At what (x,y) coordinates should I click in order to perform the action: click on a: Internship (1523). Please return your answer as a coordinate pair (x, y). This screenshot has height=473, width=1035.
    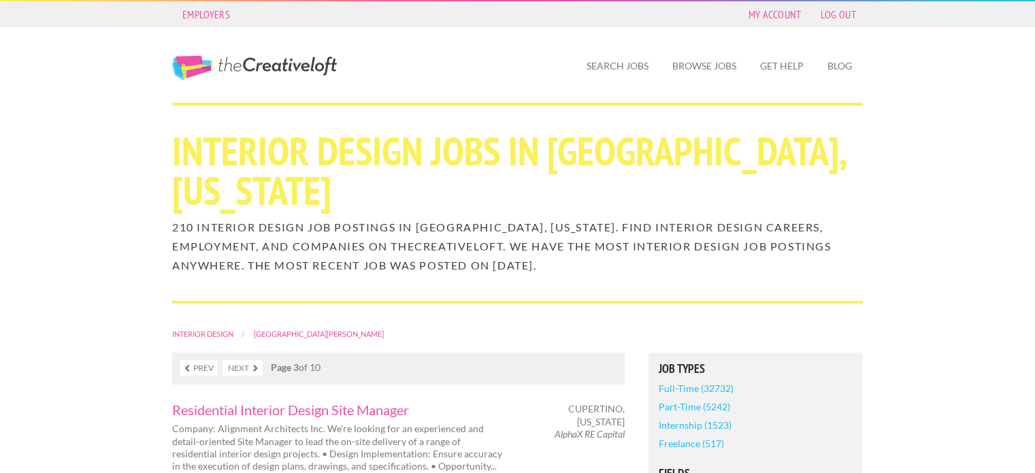
    Looking at the image, I should click on (695, 425).